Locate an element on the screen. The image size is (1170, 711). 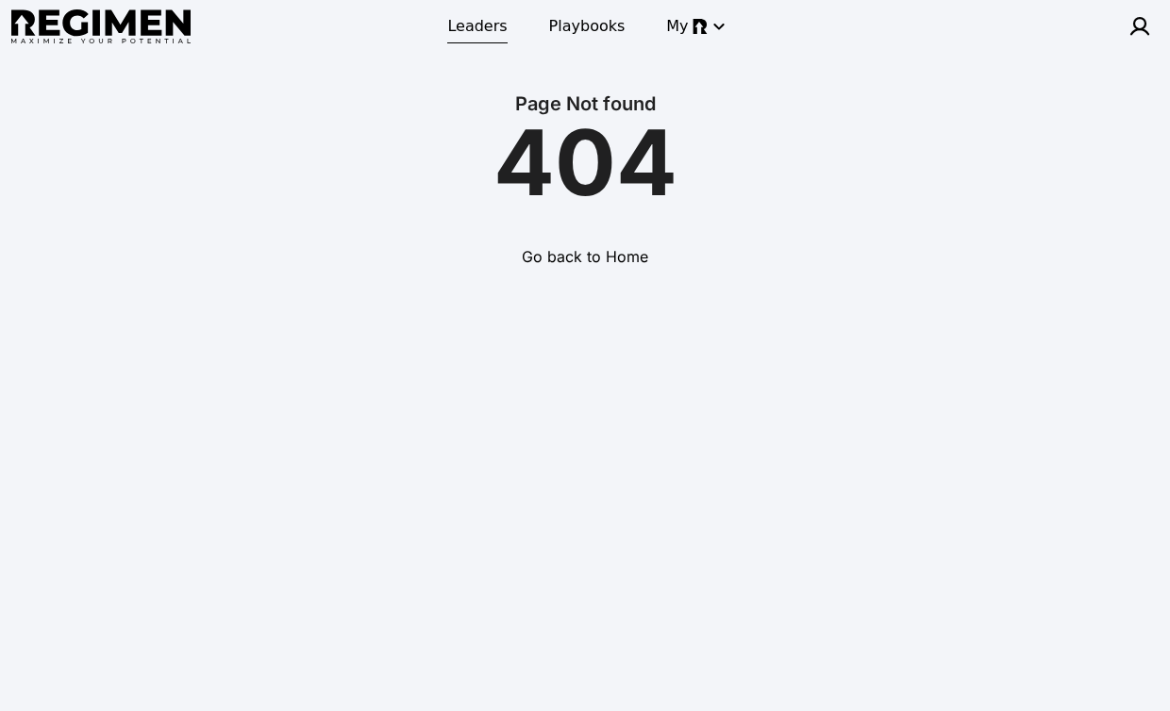
a: Playbooks is located at coordinates (587, 26).